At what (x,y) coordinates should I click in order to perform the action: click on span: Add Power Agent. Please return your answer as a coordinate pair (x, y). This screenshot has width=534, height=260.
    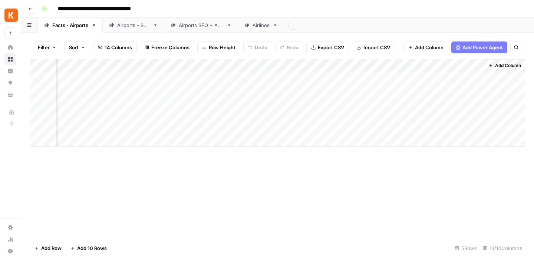
    Looking at the image, I should click on (483, 47).